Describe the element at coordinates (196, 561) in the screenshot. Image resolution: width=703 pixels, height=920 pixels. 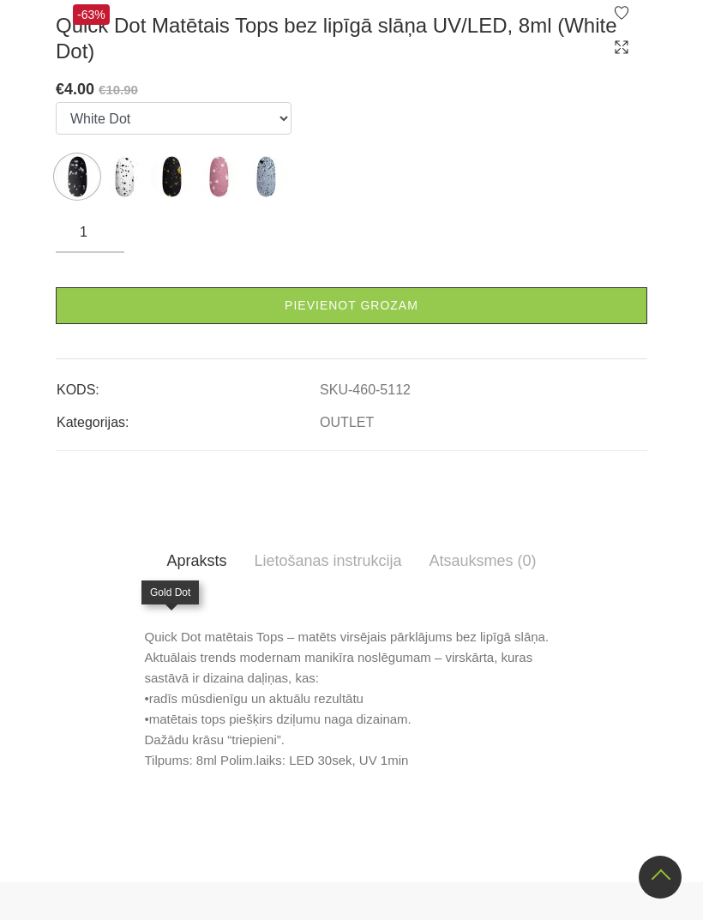
I see `a: Apraksts` at that location.